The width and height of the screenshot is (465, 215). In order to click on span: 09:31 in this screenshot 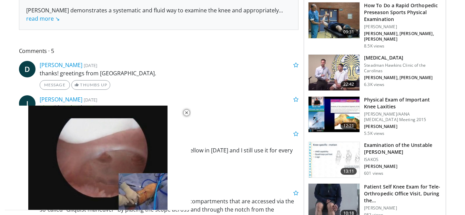, I will do `click(349, 32)`.